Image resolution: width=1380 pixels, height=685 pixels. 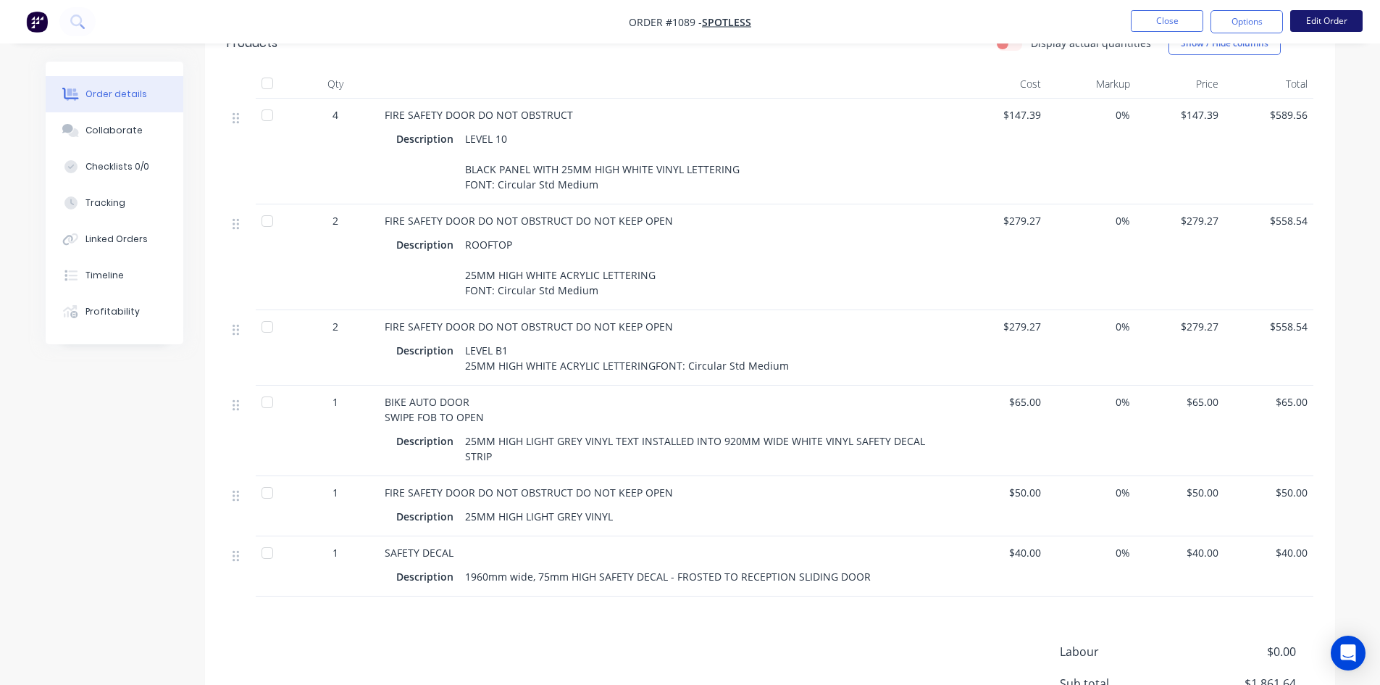 I want to click on div: Checklists 0/0, so click(x=117, y=167).